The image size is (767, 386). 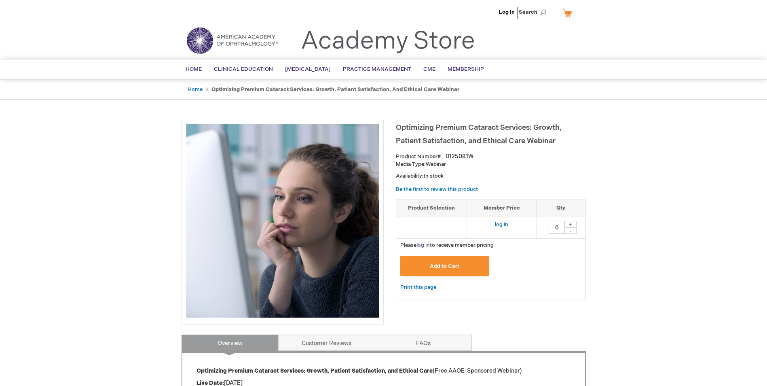 What do you see at coordinates (459, 157) in the screenshot?
I see `div: 0125081W` at bounding box center [459, 157].